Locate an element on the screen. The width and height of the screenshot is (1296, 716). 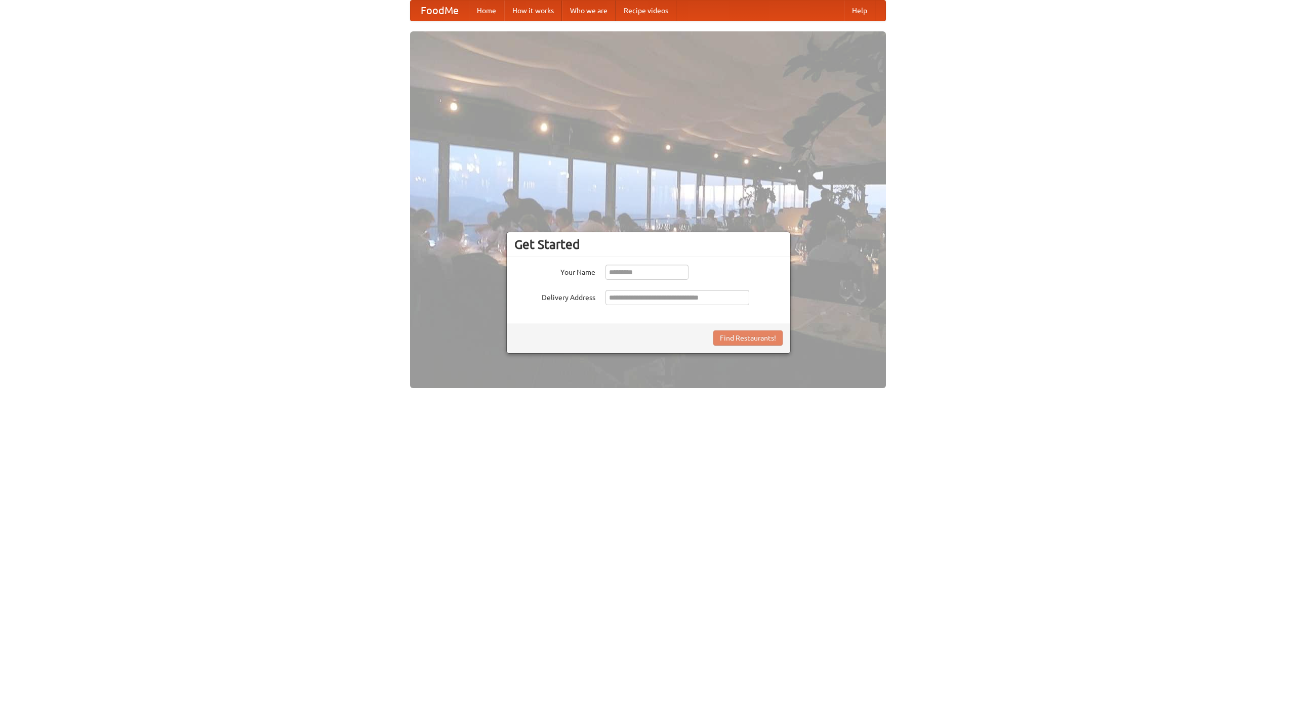
a: Who we are is located at coordinates (589, 11).